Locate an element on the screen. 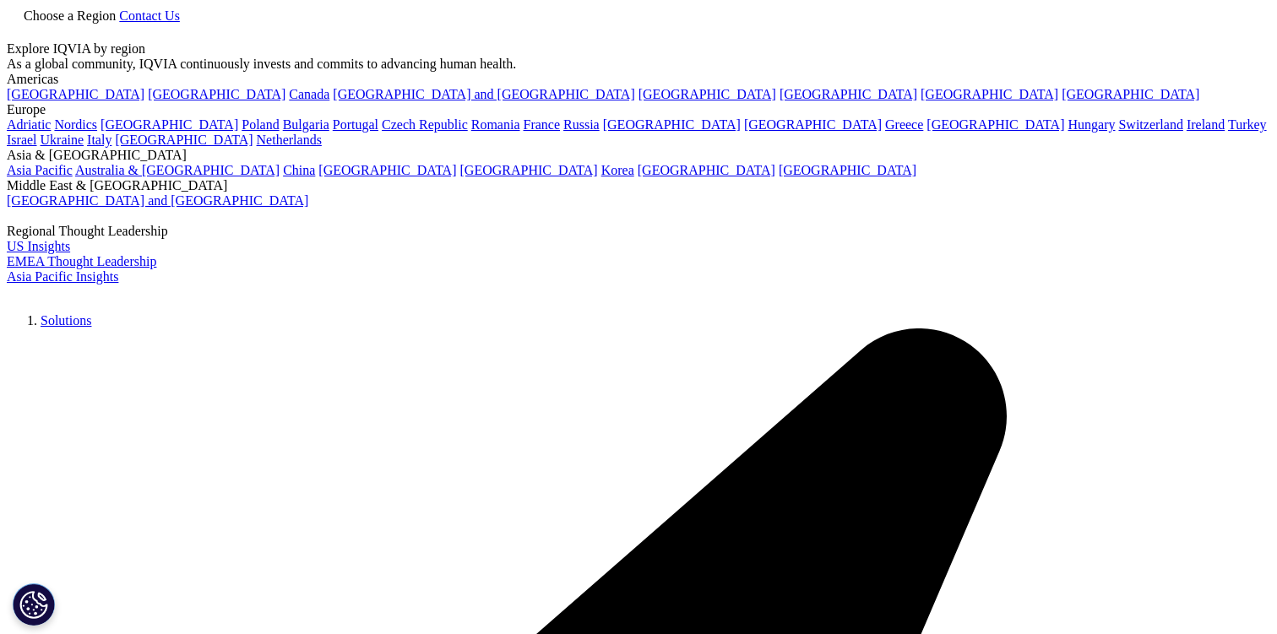  a: Portugal is located at coordinates (355, 124).